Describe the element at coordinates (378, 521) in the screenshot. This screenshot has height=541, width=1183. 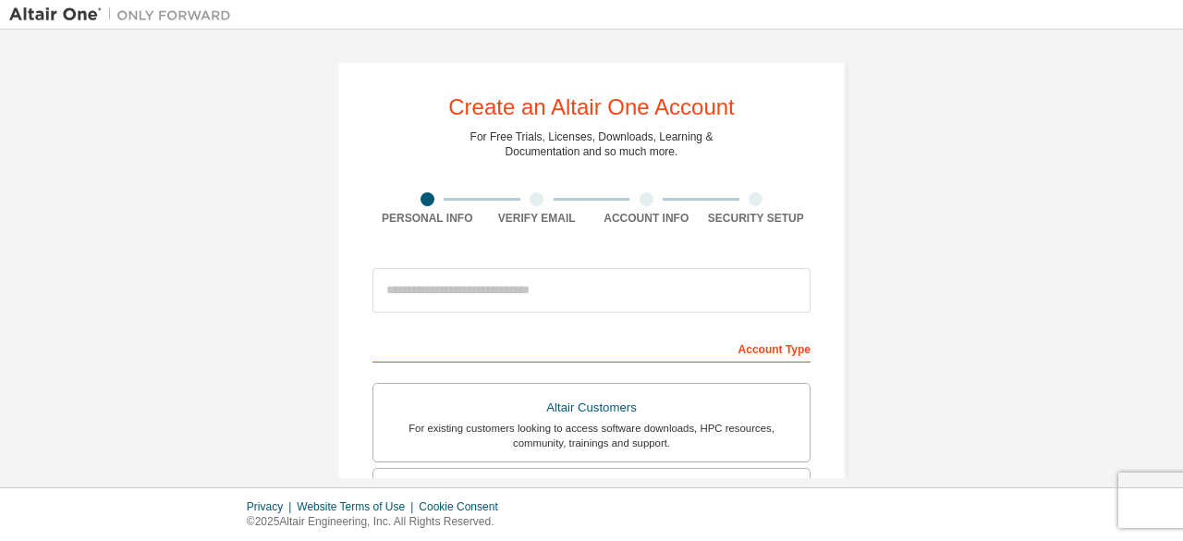
I see `p: © 2025 Altair Engineering, Inc. All Rights Reserved.` at that location.